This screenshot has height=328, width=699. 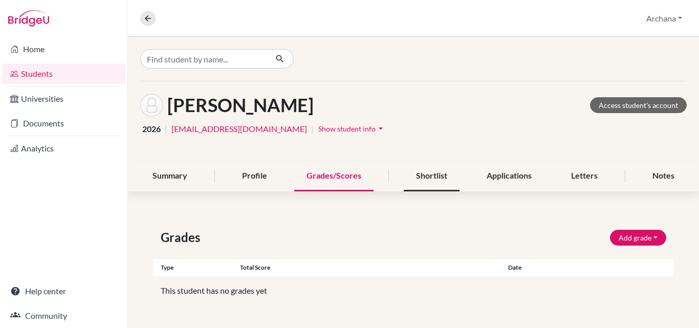 What do you see at coordinates (197, 268) in the screenshot?
I see `div: Type` at bounding box center [197, 268].